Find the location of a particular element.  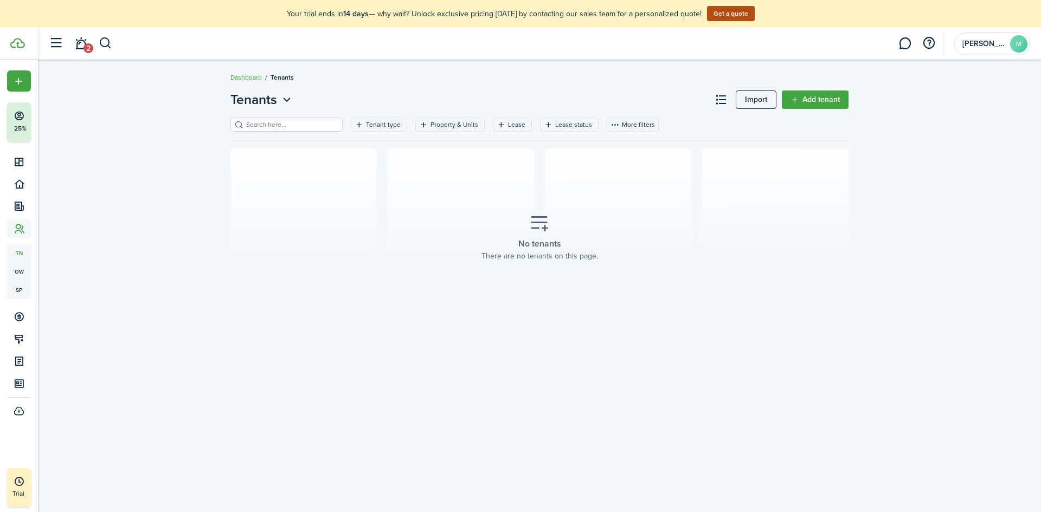

a: Import is located at coordinates (756, 100).